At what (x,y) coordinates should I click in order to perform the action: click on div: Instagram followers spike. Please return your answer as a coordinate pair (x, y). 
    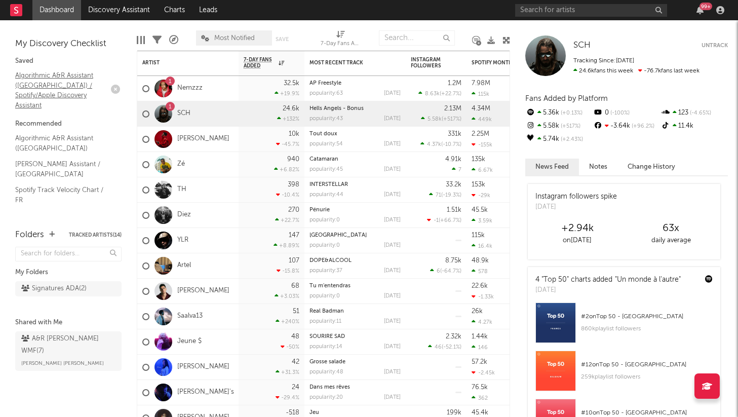
    Looking at the image, I should click on (576, 196).